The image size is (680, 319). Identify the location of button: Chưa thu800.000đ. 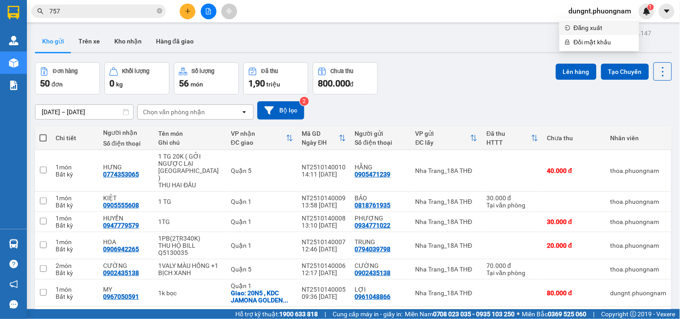
(345, 78).